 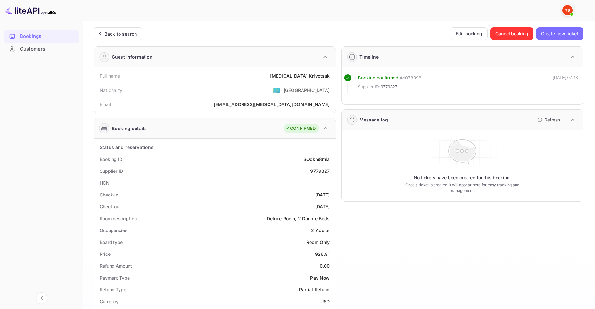 I want to click on span: United States, so click(x=276, y=90).